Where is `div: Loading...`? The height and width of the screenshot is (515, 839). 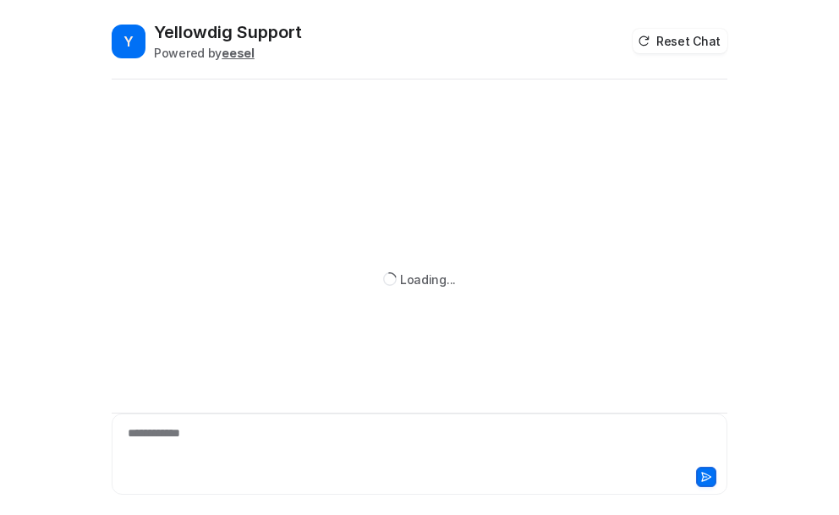 div: Loading... is located at coordinates (428, 279).